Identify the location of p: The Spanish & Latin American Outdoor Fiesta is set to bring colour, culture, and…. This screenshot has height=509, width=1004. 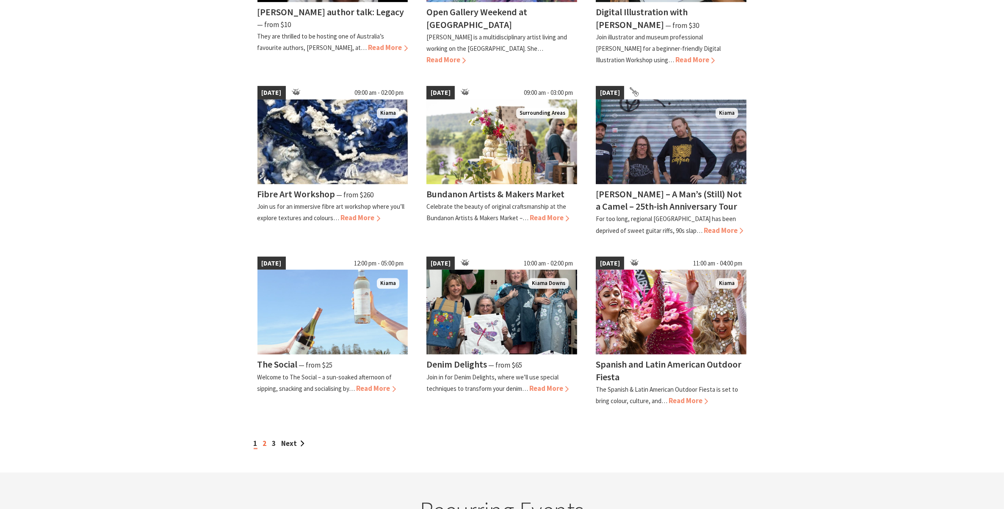
(667, 395).